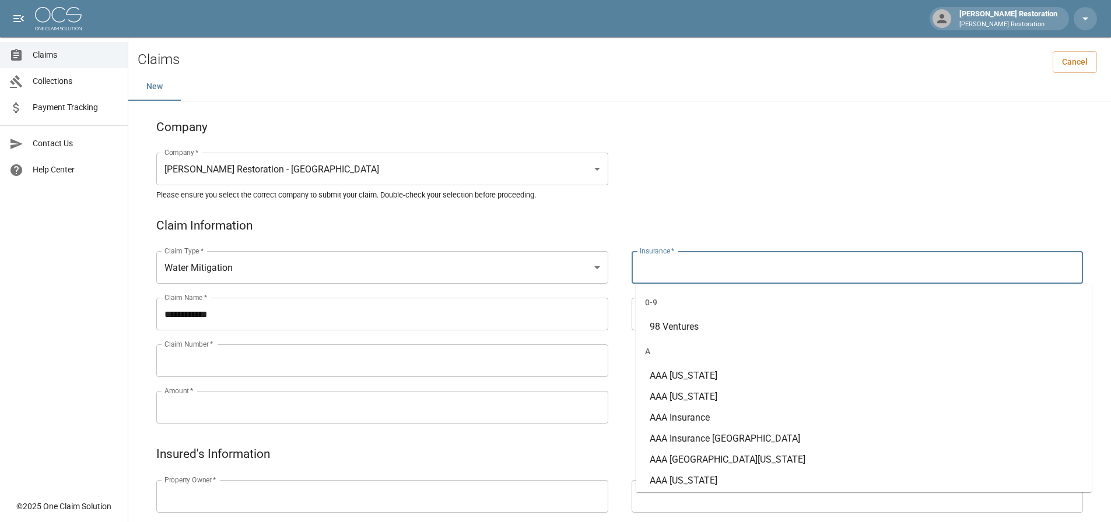 The width and height of the screenshot is (1111, 522). I want to click on span: Help Center, so click(75, 170).